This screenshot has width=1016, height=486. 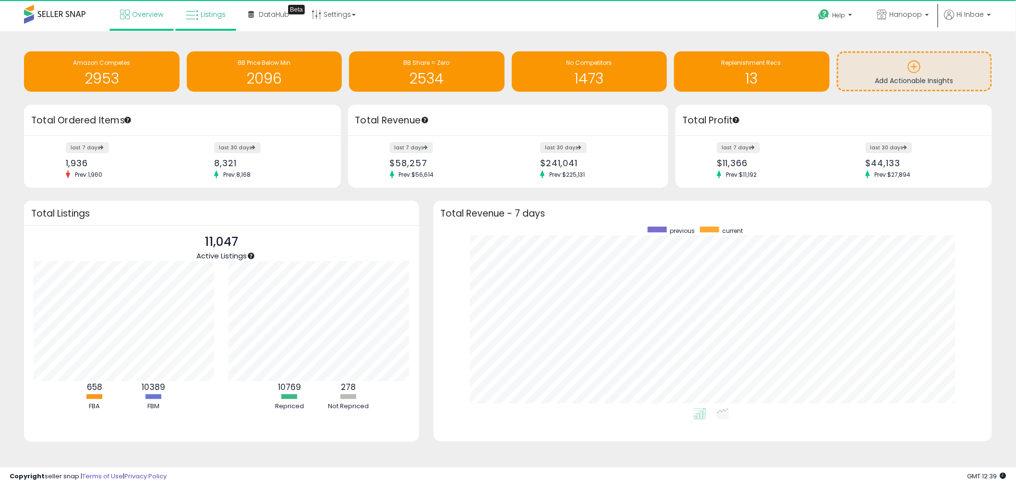 What do you see at coordinates (102, 72) in the screenshot?
I see `a: Amazon Competes 2953` at bounding box center [102, 72].